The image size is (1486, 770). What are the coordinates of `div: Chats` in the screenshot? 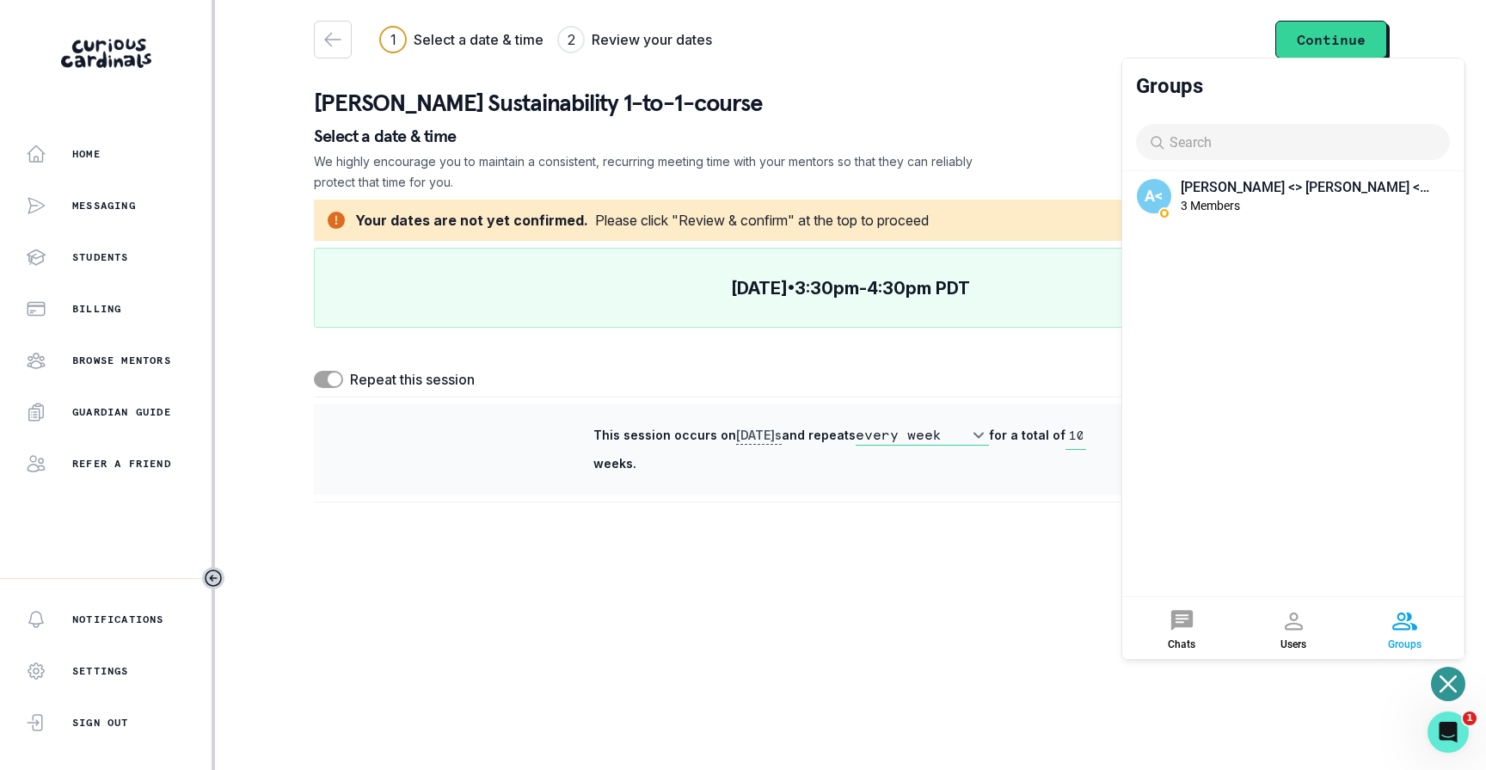 It's located at (1182, 644).